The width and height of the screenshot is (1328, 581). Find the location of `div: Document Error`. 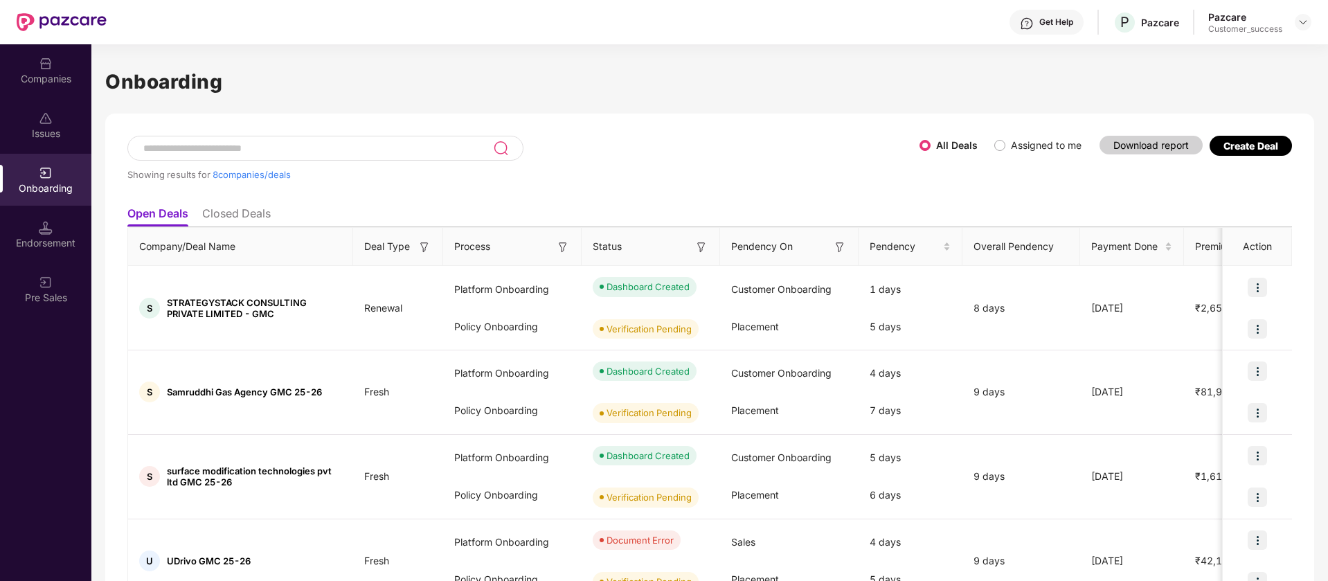

div: Document Error is located at coordinates (640, 540).